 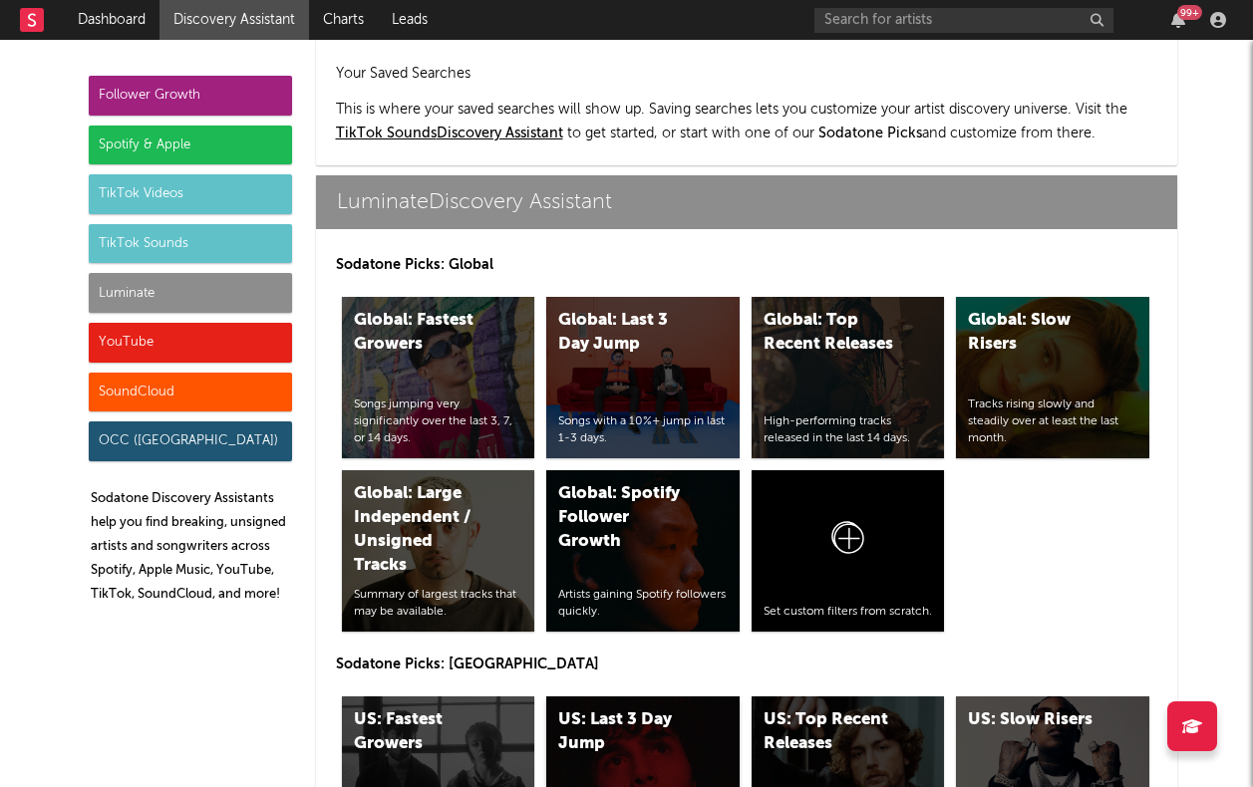 I want to click on div: Artists gaining Spotify followers quickly., so click(x=643, y=604).